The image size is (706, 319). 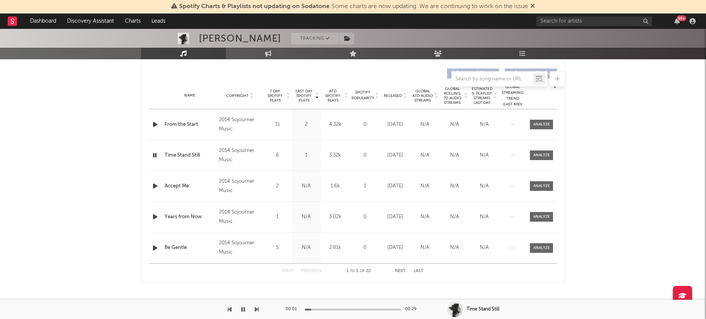 What do you see at coordinates (43, 21) in the screenshot?
I see `a: Dashboard` at bounding box center [43, 21].